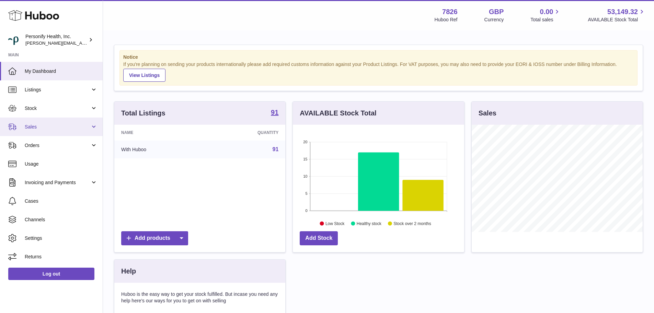  Describe the element at coordinates (57, 127) in the screenshot. I see `span: Sales` at that location.